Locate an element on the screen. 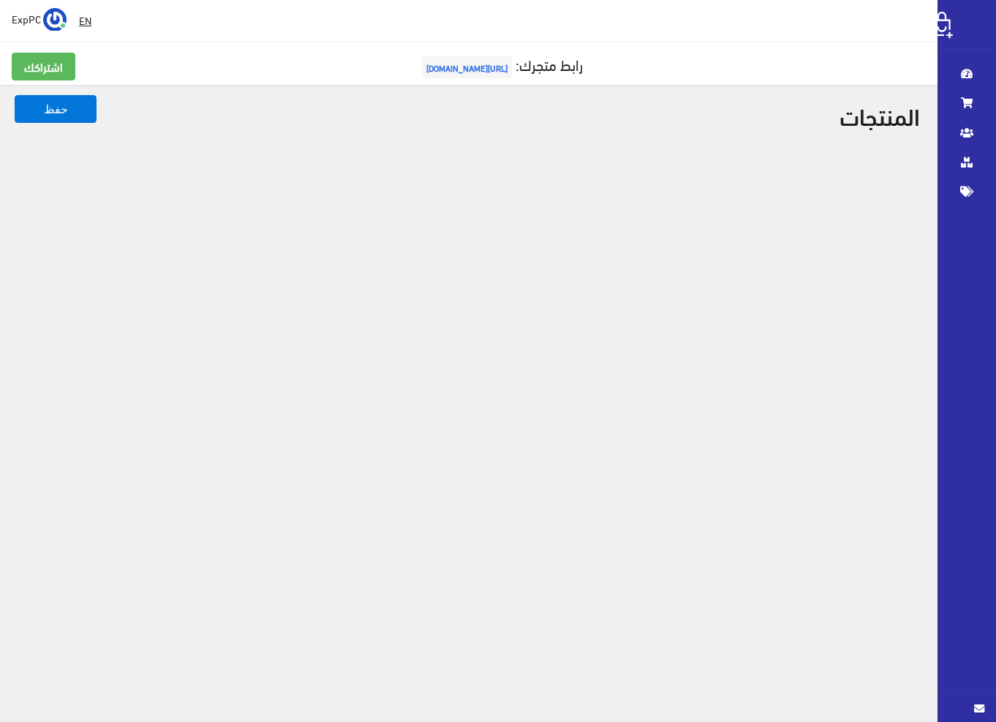 This screenshot has width=996, height=722. a: اشتراكك is located at coordinates (43, 67).